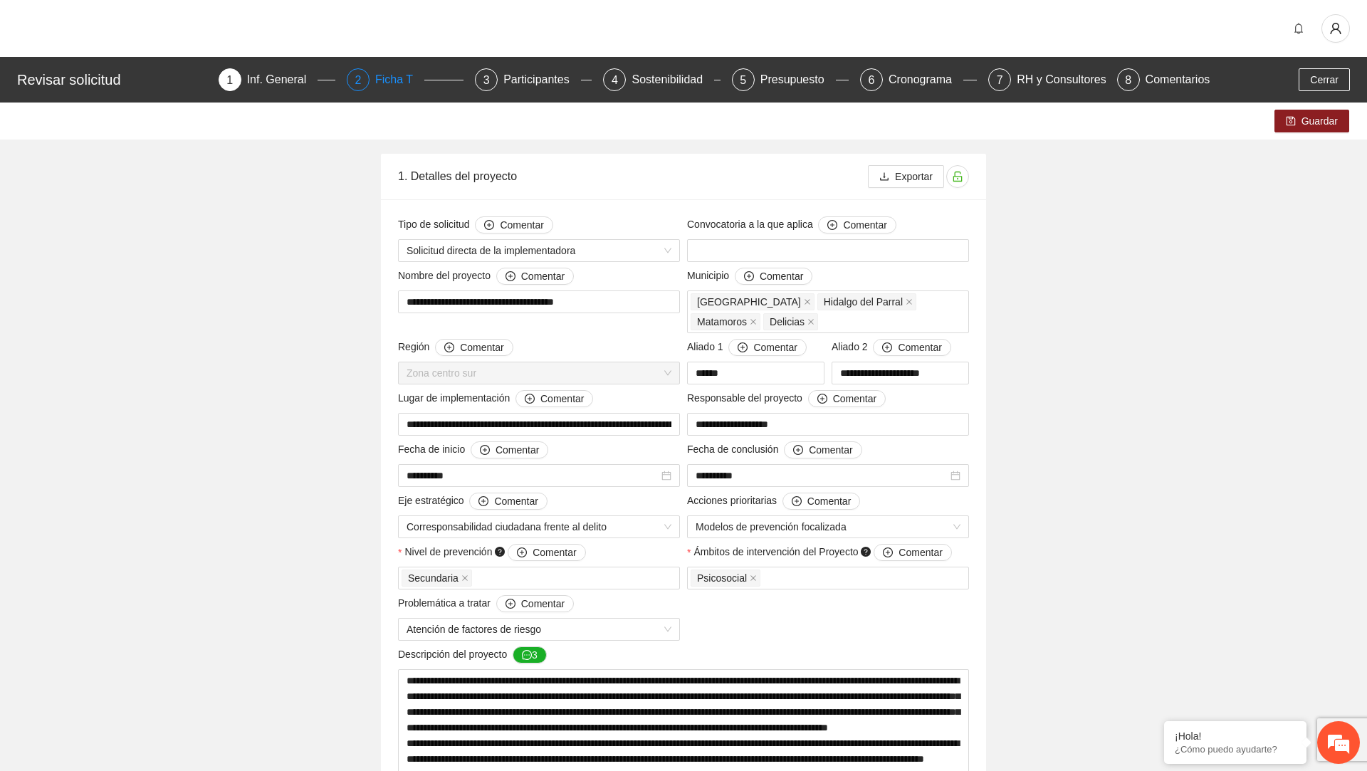  I want to click on button: Municipio, so click(773, 276).